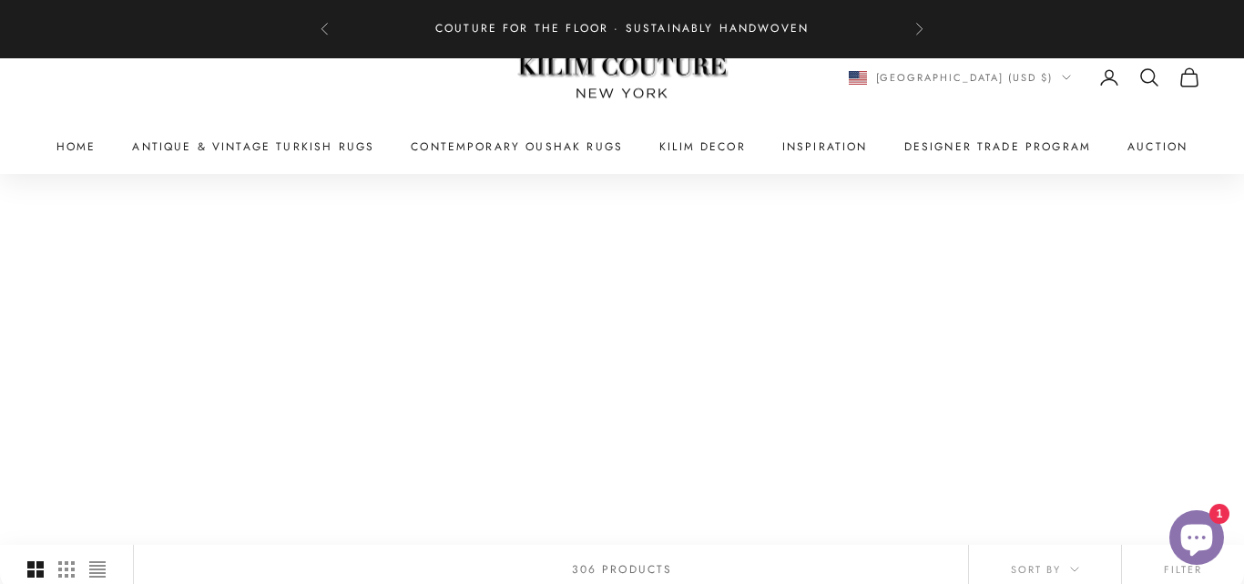 Image resolution: width=1244 pixels, height=584 pixels. What do you see at coordinates (622, 77) in the screenshot?
I see `img: Logo of Kilim Couture New York` at bounding box center [622, 77].